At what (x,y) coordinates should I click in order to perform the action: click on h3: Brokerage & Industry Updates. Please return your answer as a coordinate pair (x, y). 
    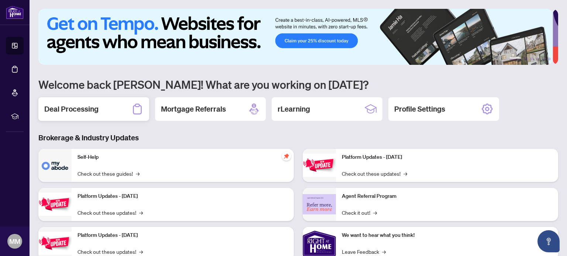
    Looking at the image, I should click on (298, 138).